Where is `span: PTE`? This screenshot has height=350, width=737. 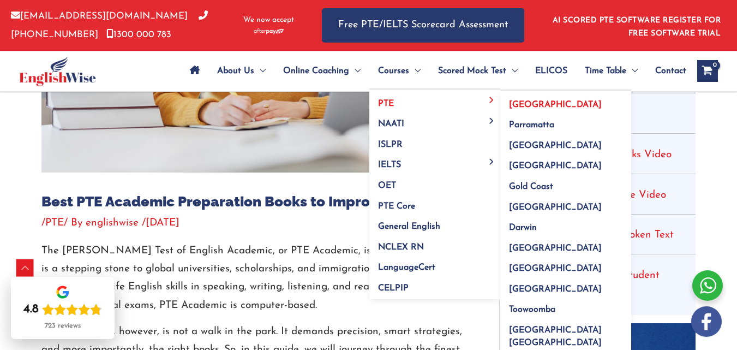
span: PTE is located at coordinates (386, 104).